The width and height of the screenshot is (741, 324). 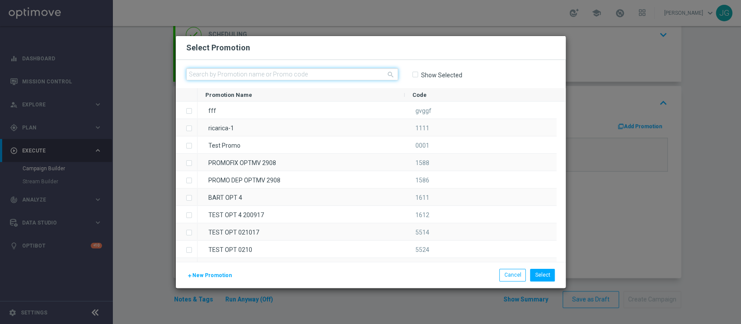 What do you see at coordinates (422, 197) in the screenshot?
I see `span: 1611` at bounding box center [422, 197].